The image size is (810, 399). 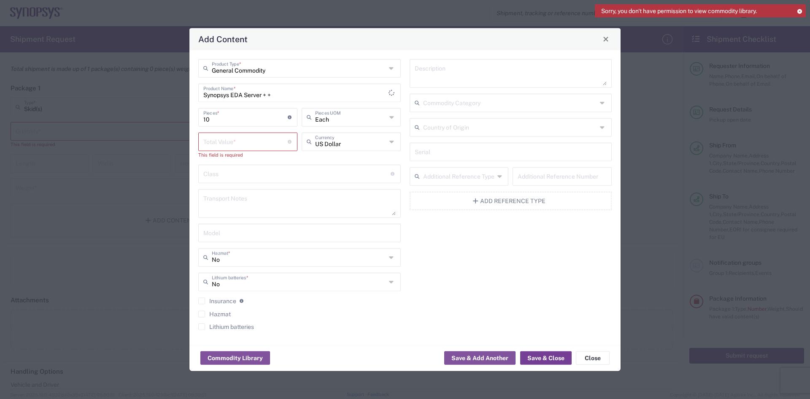 I want to click on button: Commodity Library, so click(x=235, y=358).